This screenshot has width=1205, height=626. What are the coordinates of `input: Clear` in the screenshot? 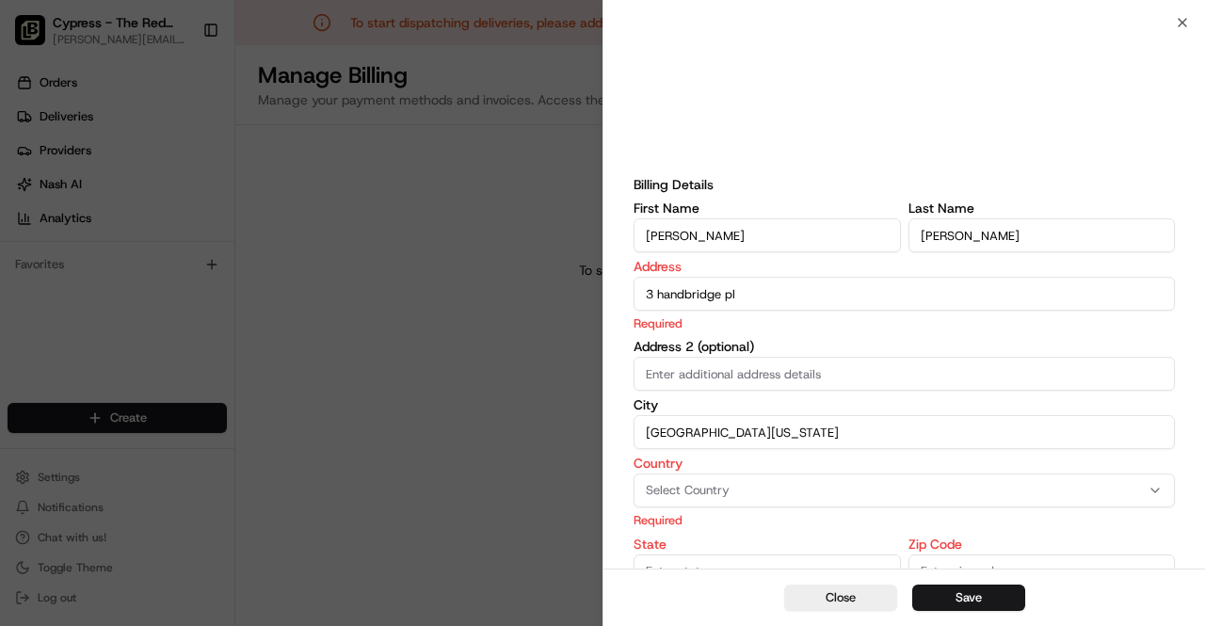 It's located at (180, 130).